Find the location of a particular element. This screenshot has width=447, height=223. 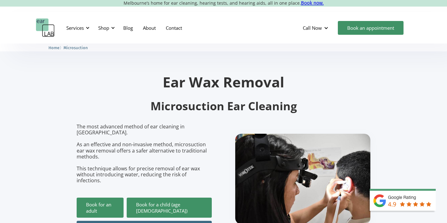

a: Microsuction is located at coordinates (76, 47).